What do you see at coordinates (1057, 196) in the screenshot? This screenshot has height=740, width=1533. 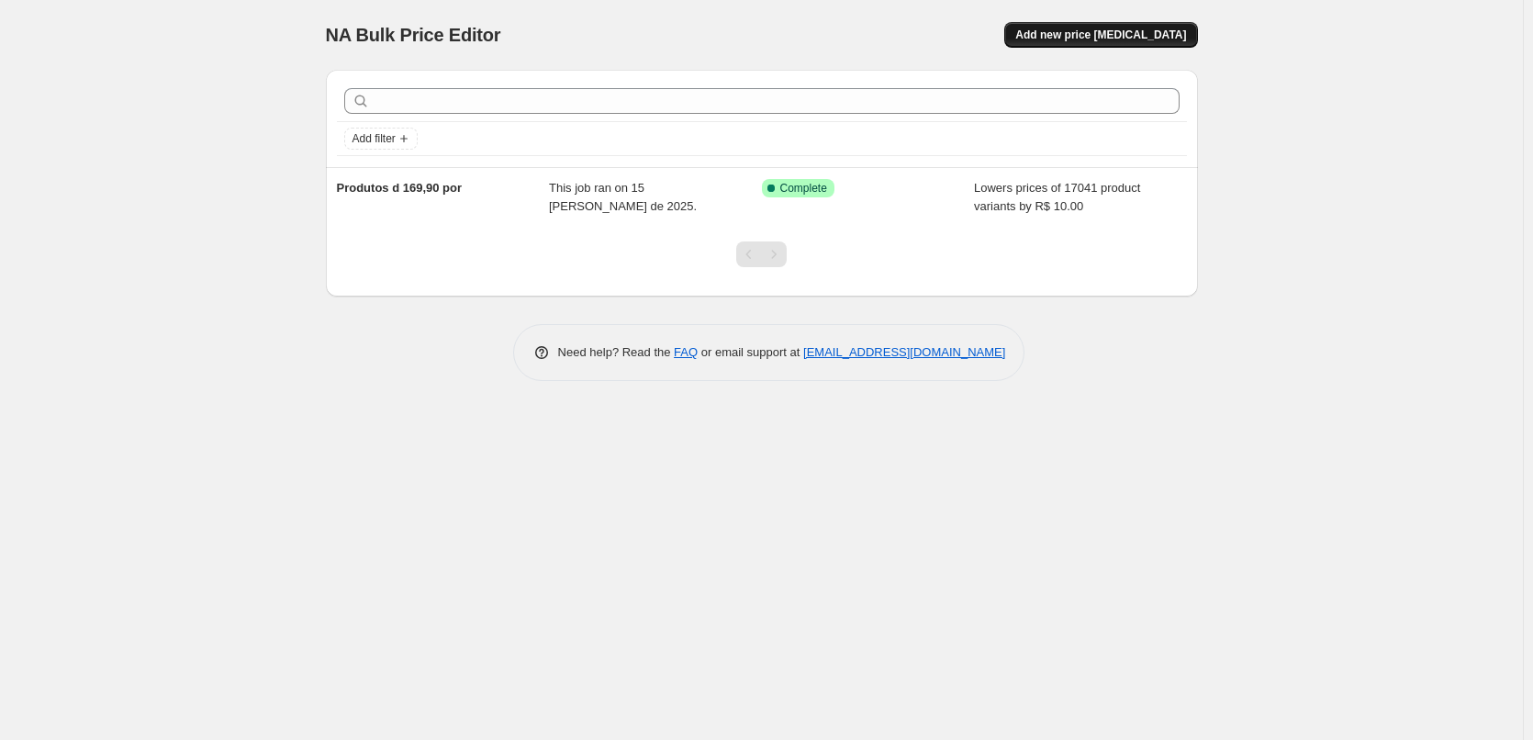 I see `span: Lowers prices of 17041 product variants by R$ 10.00` at bounding box center [1057, 196].